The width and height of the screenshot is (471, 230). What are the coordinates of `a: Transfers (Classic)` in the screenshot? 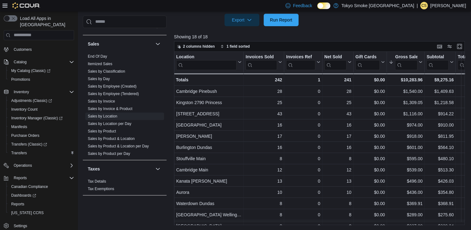 It's located at (41, 144).